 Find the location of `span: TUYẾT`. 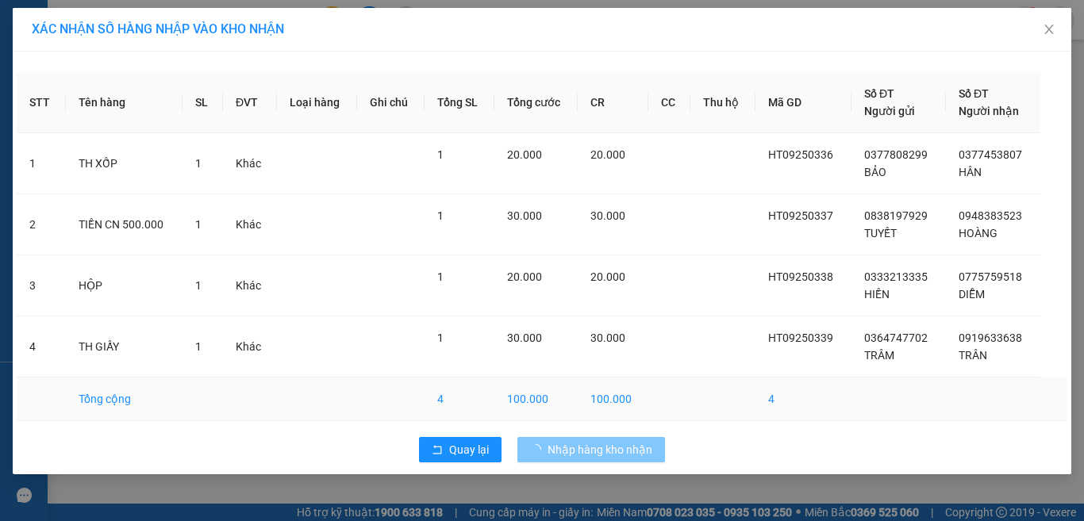

span: TUYẾT is located at coordinates (880, 233).